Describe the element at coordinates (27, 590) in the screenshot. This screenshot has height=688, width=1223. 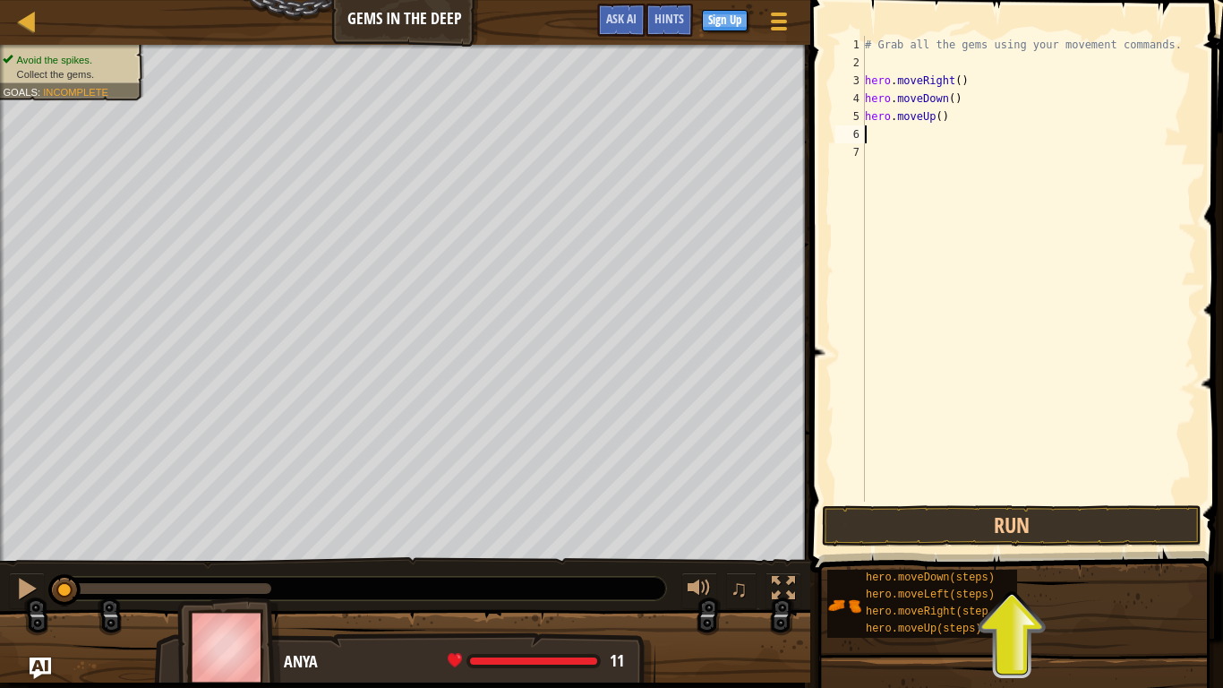
I see `button: Ctrl + P: Pause` at that location.